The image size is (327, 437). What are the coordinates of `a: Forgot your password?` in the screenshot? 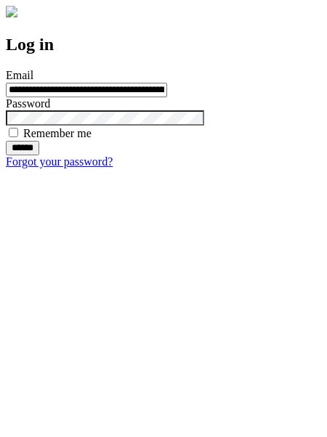 It's located at (59, 161).